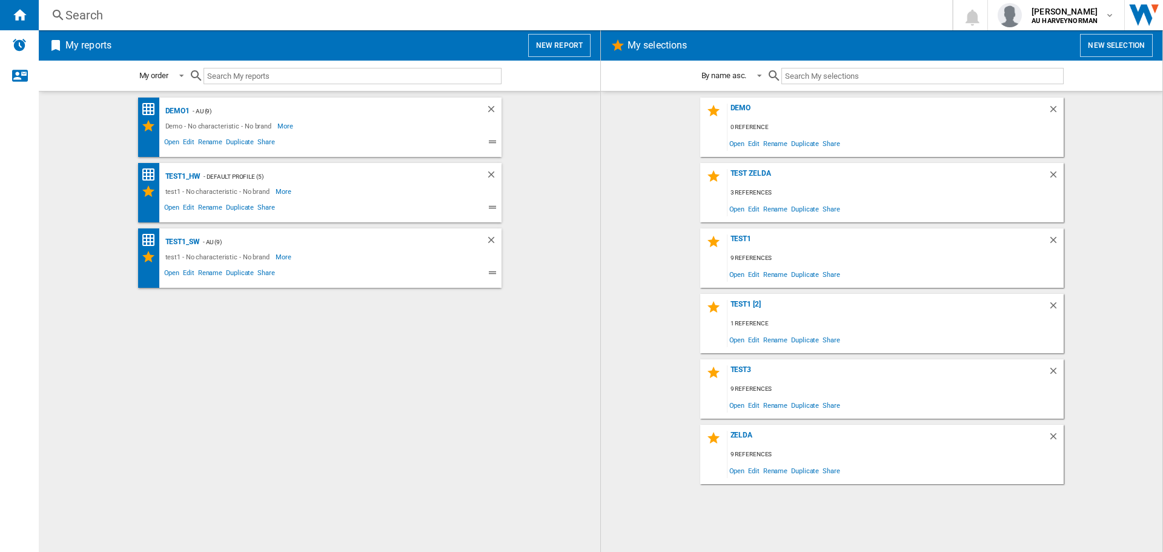  Describe the element at coordinates (1117, 45) in the screenshot. I see `button: New selection` at that location.